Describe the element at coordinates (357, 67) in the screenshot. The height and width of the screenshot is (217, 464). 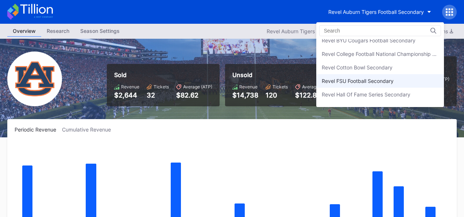
I see `div: Revel Cotton Bowl Secondary` at that location.